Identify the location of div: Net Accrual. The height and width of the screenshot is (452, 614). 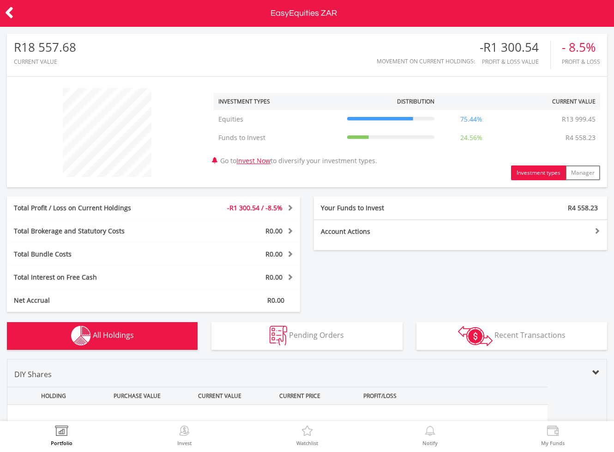
(92, 300).